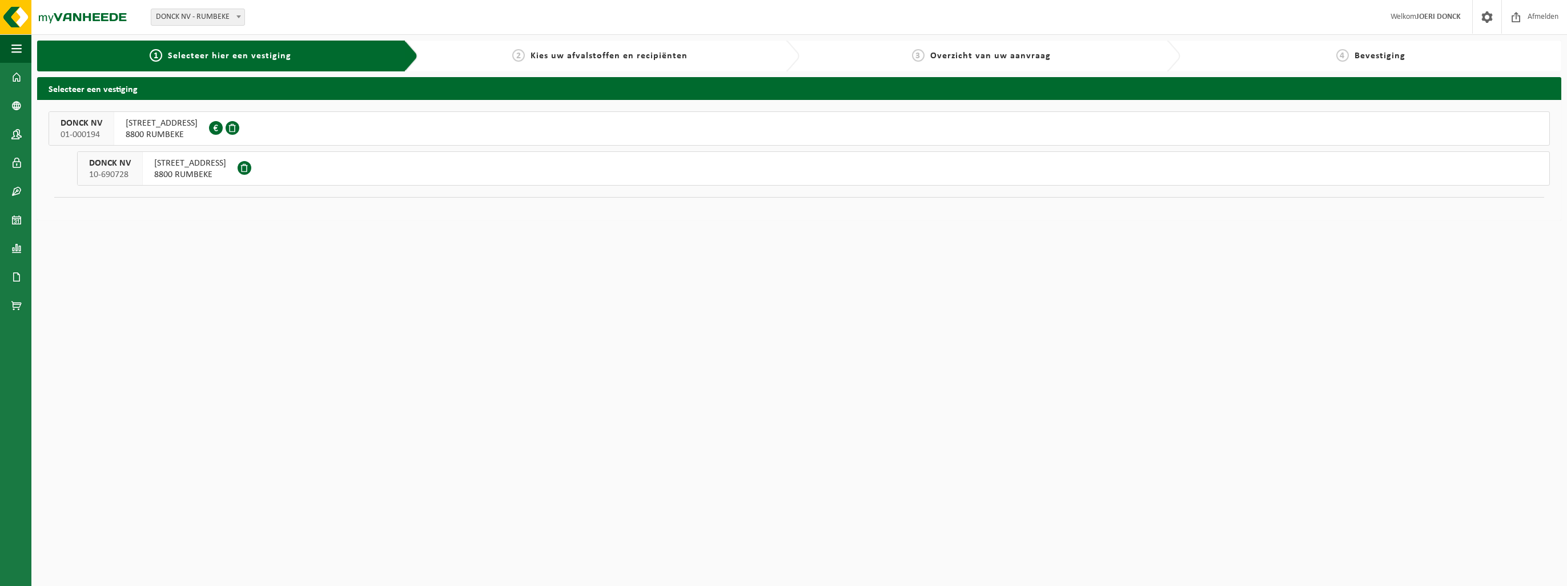 The height and width of the screenshot is (586, 1567). I want to click on span: 3, so click(919, 55).